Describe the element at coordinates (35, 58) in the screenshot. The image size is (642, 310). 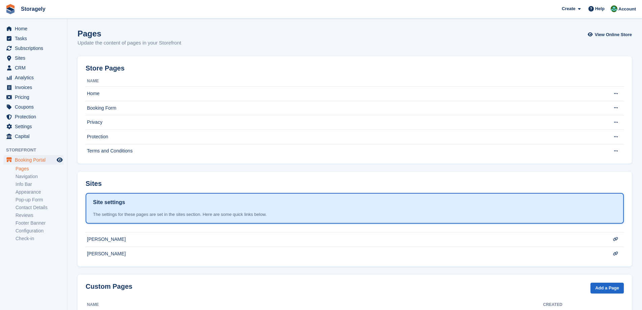
I see `span: Sites` at that location.